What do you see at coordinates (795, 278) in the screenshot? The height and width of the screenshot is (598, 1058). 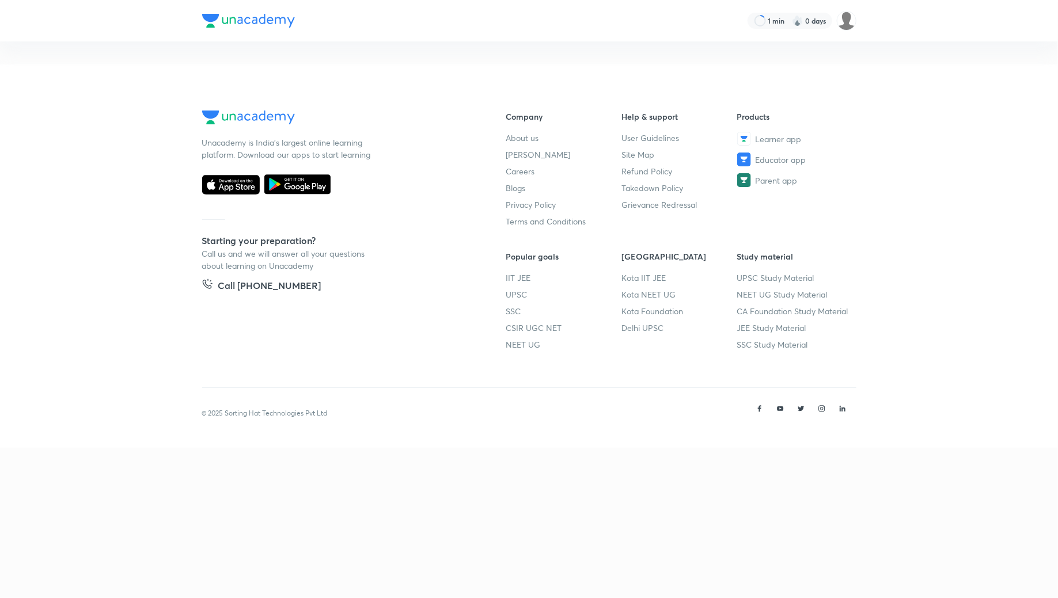 I see `a: UPSC Study Material` at bounding box center [795, 278].